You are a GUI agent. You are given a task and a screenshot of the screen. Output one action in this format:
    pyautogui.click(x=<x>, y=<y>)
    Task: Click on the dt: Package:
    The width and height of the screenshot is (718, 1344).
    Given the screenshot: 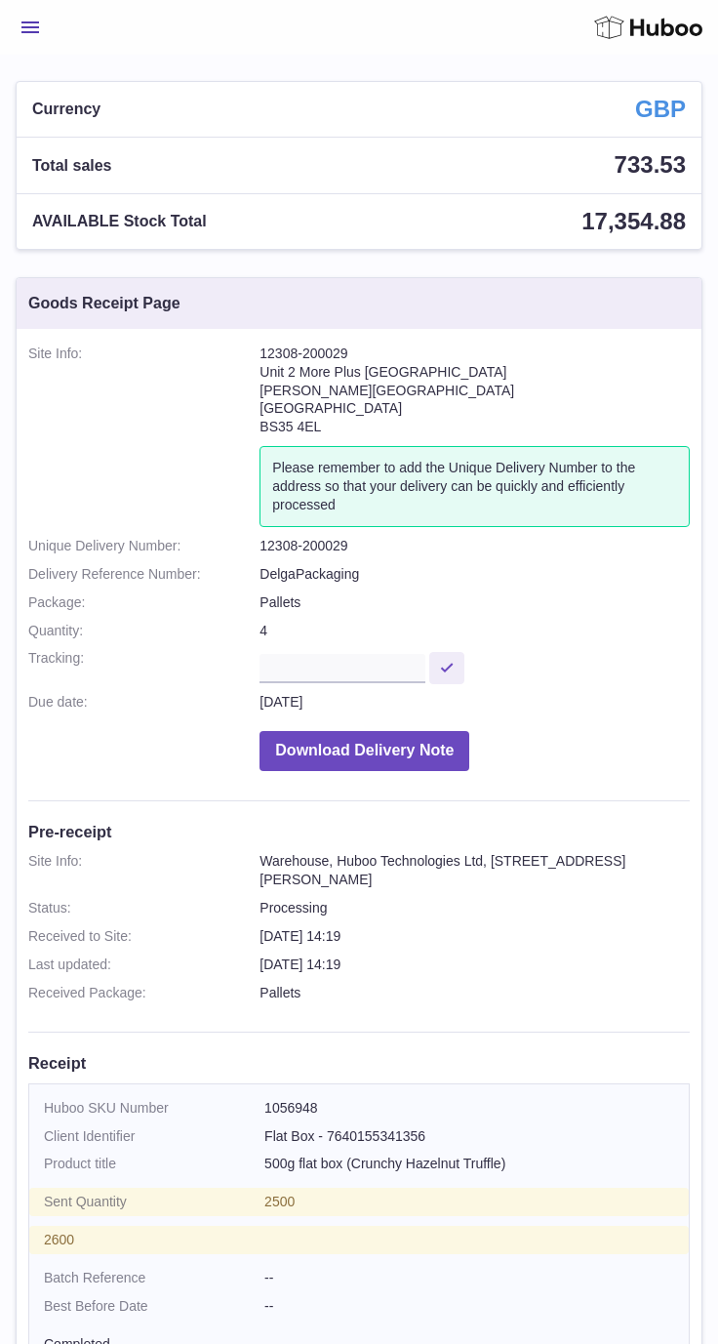 What is the action you would take?
    pyautogui.click(x=143, y=602)
    